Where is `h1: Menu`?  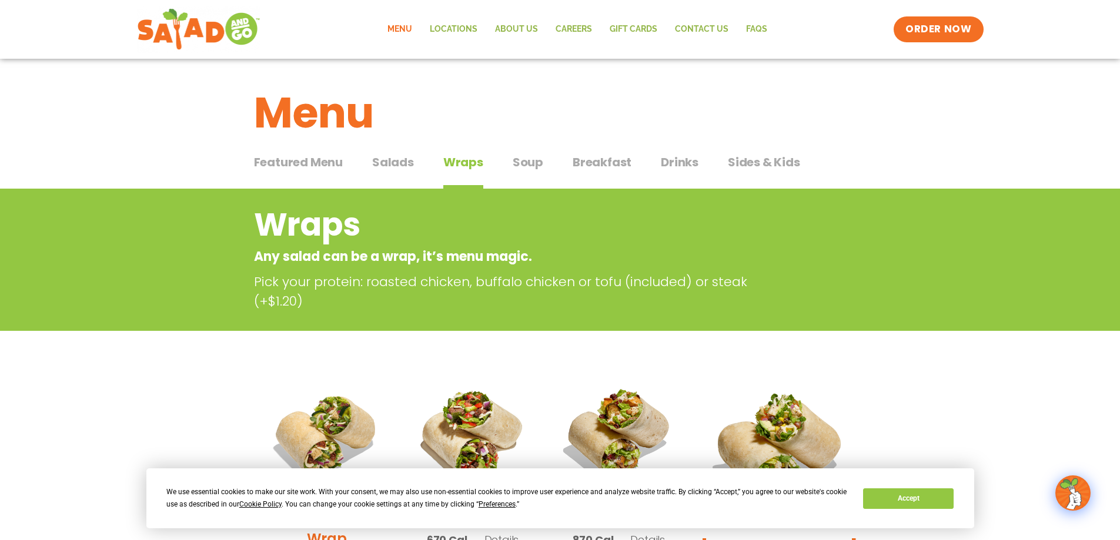
h1: Menu is located at coordinates (560, 113).